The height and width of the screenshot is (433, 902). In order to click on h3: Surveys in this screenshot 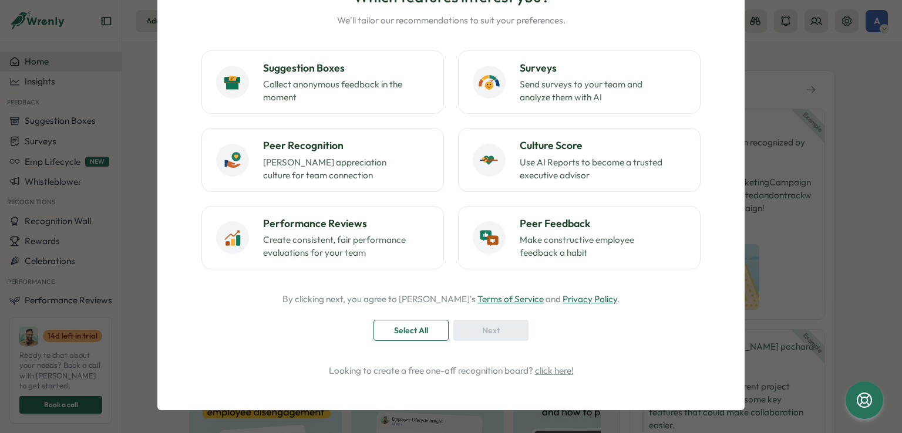, I will do `click(602, 68)`.